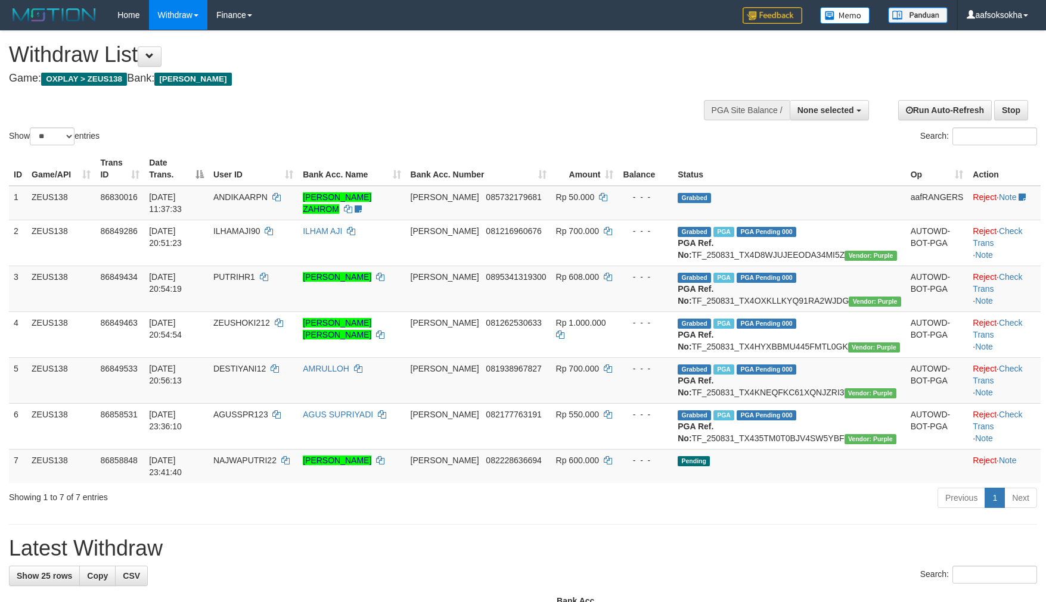 Image resolution: width=1046 pixels, height=602 pixels. What do you see at coordinates (584, 169) in the screenshot?
I see `th: Amount: activate to sort column ascending` at bounding box center [584, 169].